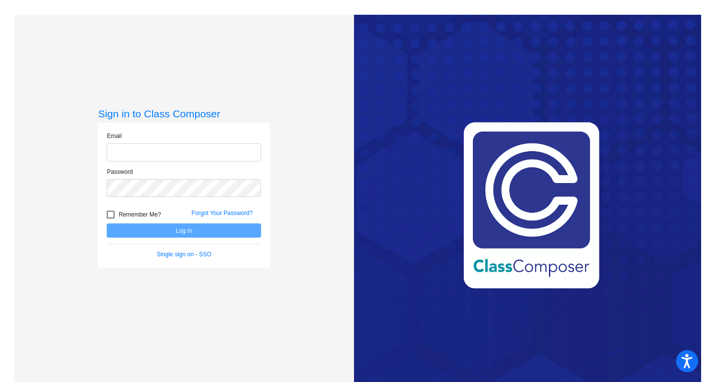 The height and width of the screenshot is (382, 708). I want to click on h3: Sign in to Class Composer, so click(184, 114).